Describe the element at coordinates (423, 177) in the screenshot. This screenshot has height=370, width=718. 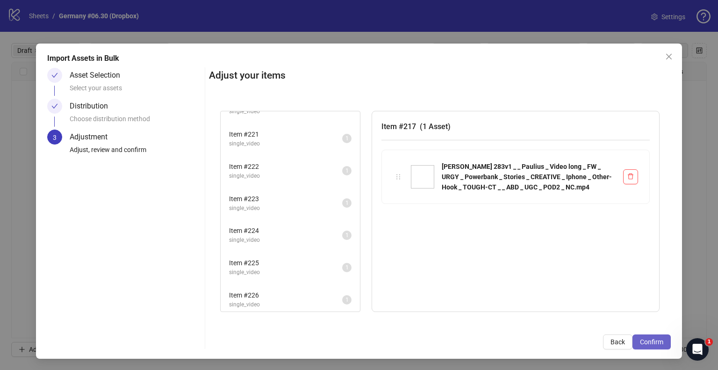
I see `img: Julita 283v1 _ _ Paulius _ Video long _ FW _ URGY _ Powerbank _ Stories _ CREATIVE _ Iphone _ Oth...` at that location.